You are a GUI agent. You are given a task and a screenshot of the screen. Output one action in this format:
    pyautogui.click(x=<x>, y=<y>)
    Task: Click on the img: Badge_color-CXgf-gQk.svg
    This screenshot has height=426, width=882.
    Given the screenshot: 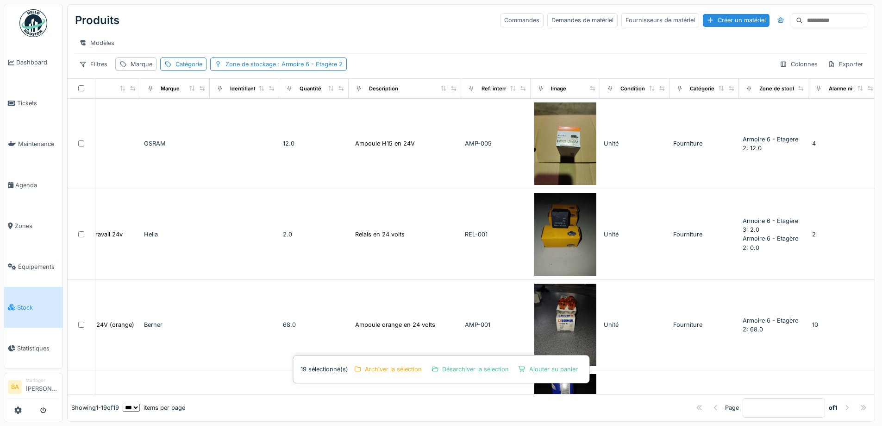 What is the action you would take?
    pyautogui.click(x=33, y=23)
    